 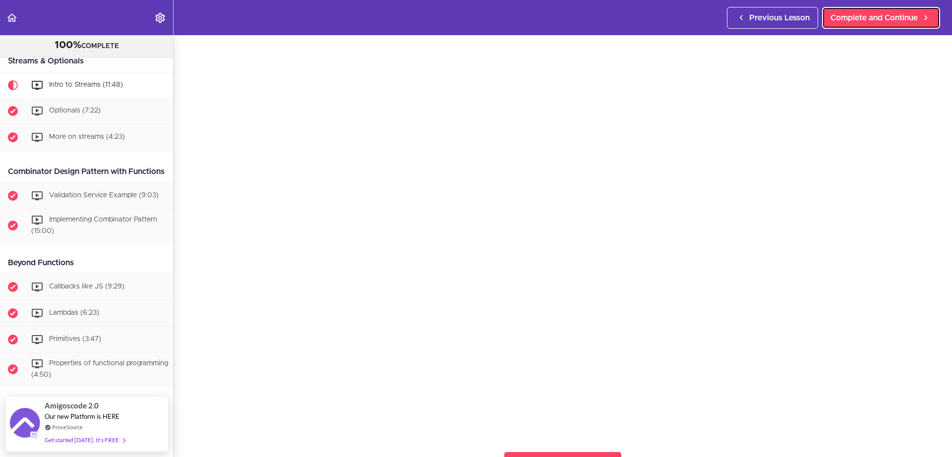 I want to click on svg: Settings Menu, so click(x=160, y=18).